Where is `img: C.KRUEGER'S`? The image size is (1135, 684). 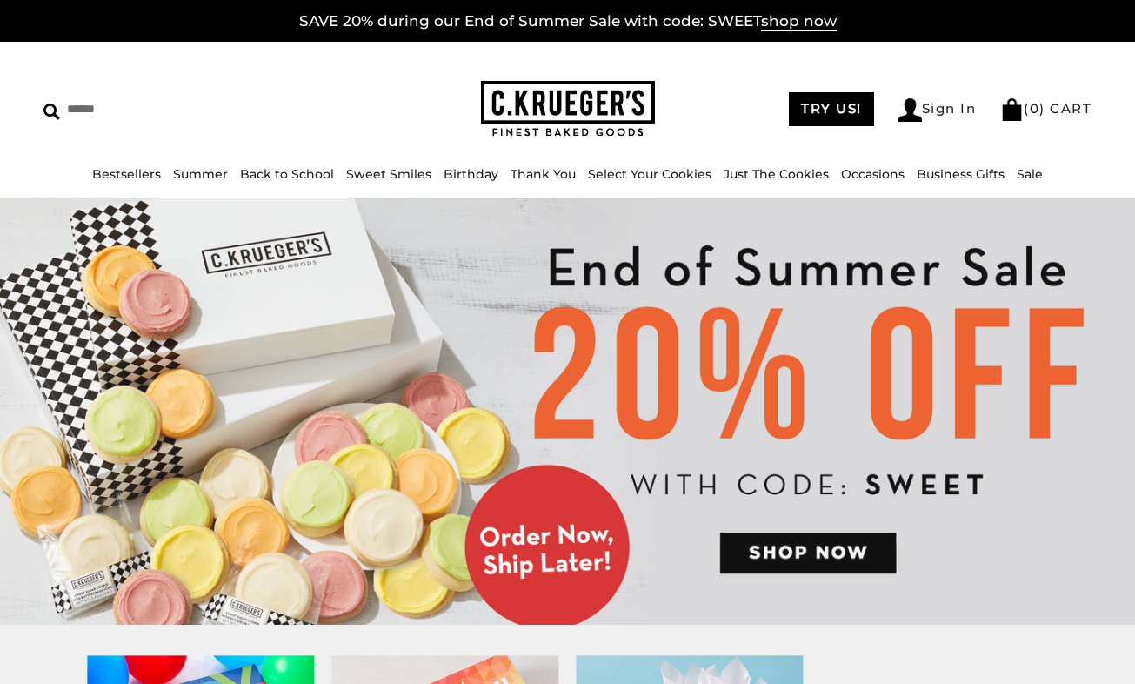 img: C.KRUEGER'S is located at coordinates (568, 109).